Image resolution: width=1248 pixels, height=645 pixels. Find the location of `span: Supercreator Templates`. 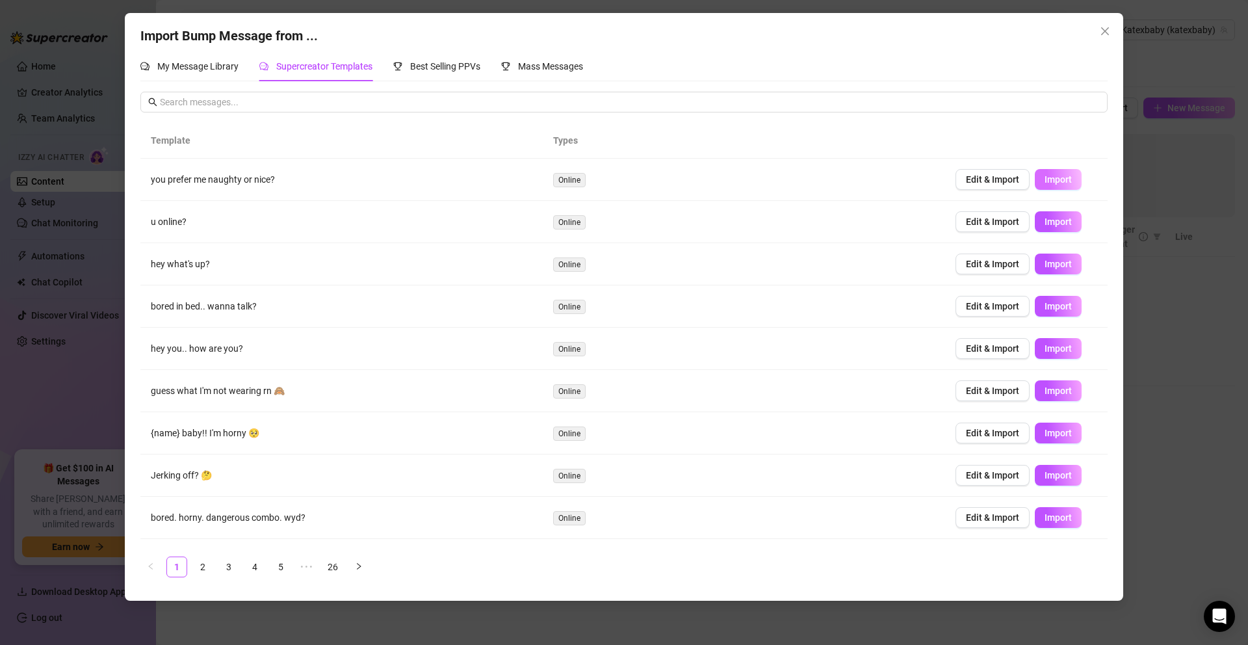

span: Supercreator Templates is located at coordinates (324, 66).